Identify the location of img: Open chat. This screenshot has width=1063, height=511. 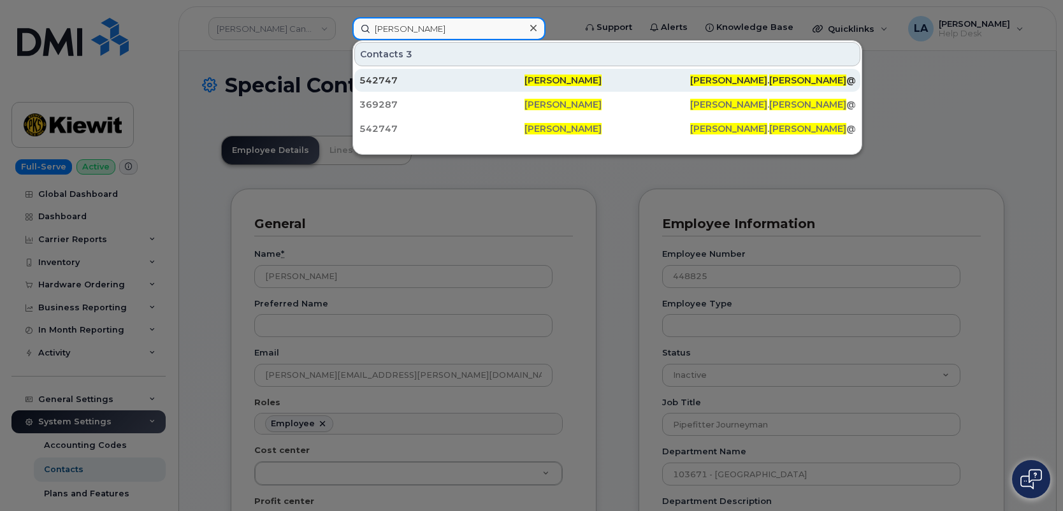
(1032, 479).